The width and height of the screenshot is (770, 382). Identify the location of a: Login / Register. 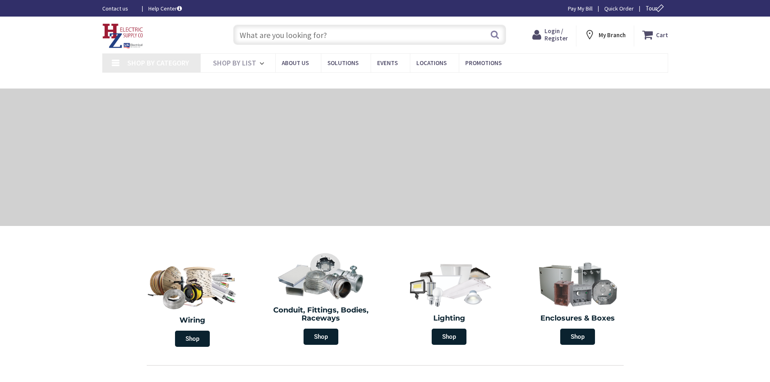
(550, 35).